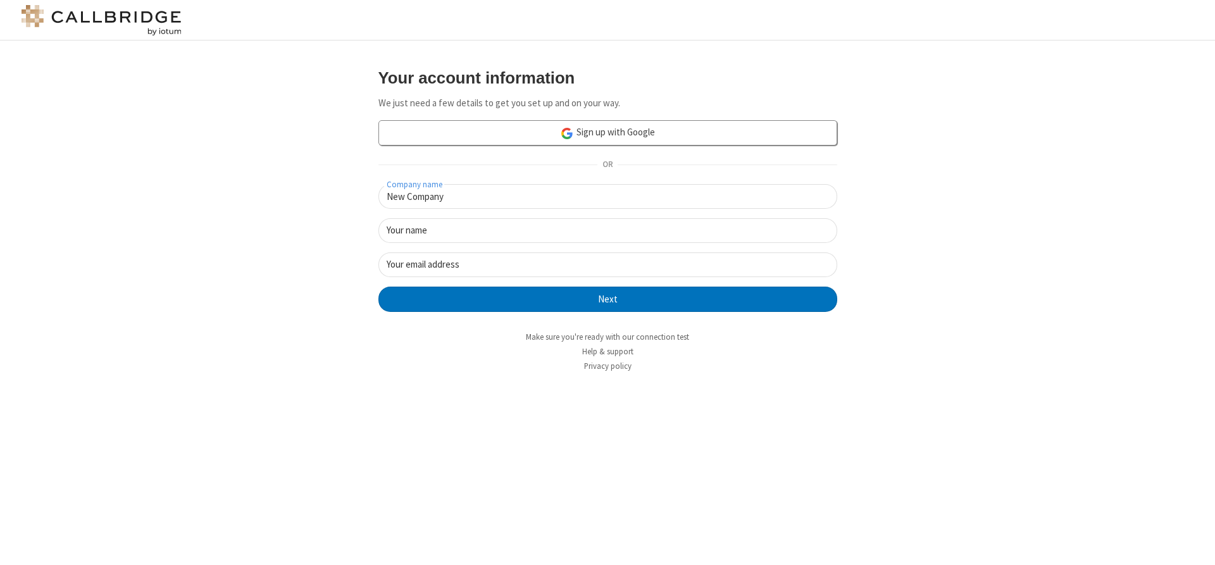 Image resolution: width=1215 pixels, height=565 pixels. Describe the element at coordinates (608, 103) in the screenshot. I see `p: We just need a few details to get you set up and on your way.` at that location.